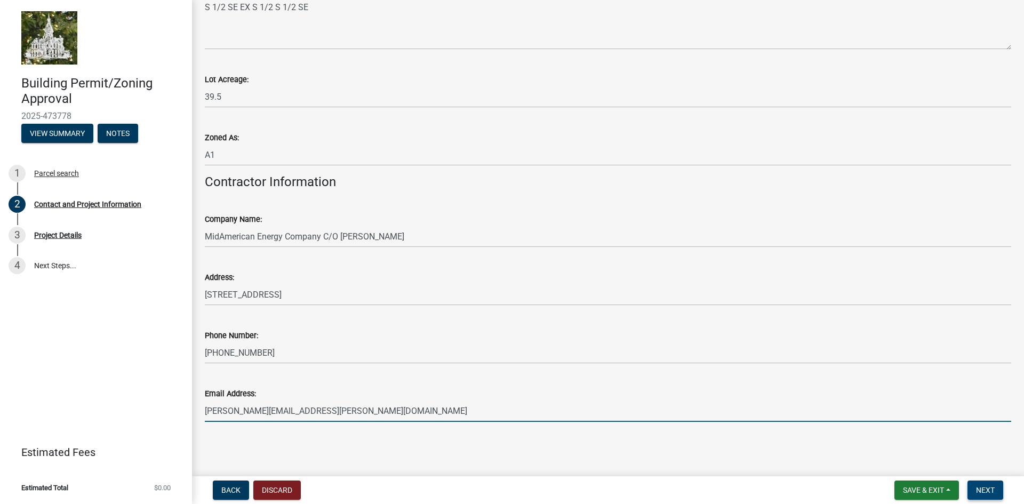 This screenshot has width=1024, height=504. I want to click on span: Next, so click(985, 490).